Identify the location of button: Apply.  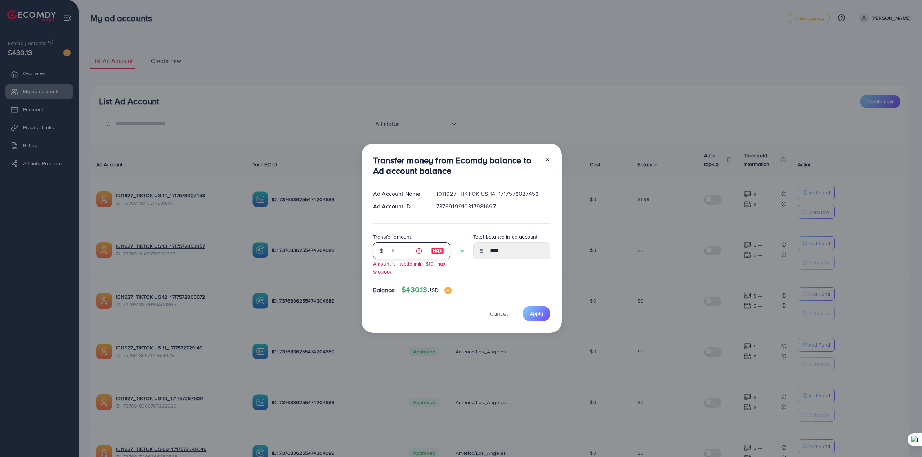
(536, 314).